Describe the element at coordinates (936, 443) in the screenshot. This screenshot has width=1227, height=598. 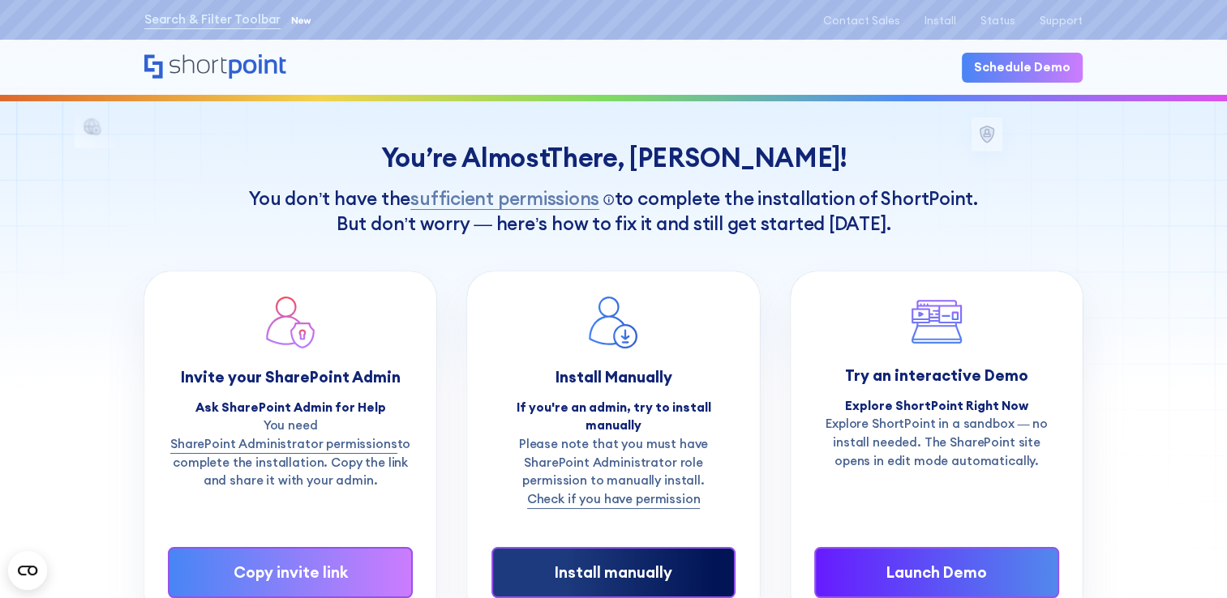
I see `p: Explore ShortPoint in a sandbox — no install needed. The SharePoint site opens in edit mode autom...` at that location.